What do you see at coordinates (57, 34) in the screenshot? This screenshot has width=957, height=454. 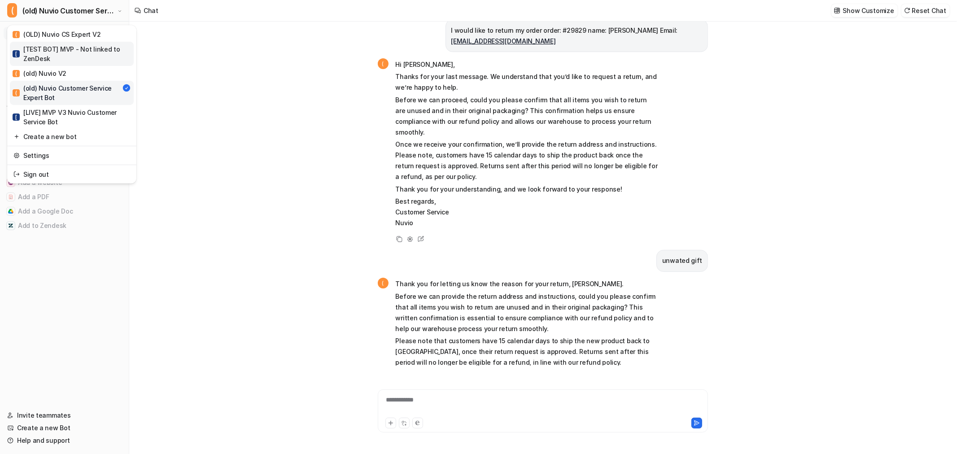 I see `div: (OLD) Nuvio CS Expert V2` at bounding box center [57, 34].